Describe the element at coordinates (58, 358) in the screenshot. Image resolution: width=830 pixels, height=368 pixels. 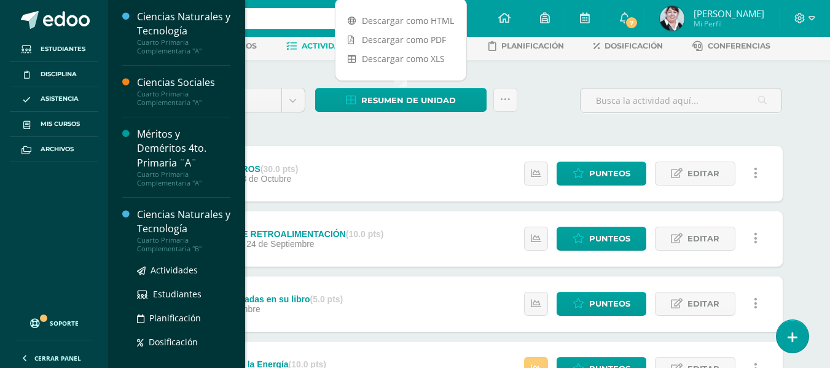
I see `span: Cerrar panel` at that location.